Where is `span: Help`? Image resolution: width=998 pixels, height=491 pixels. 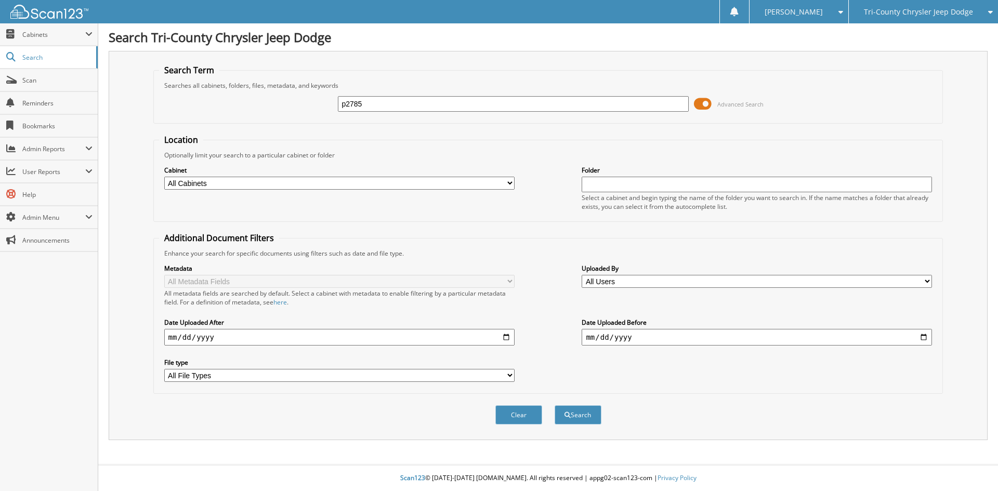 span: Help is located at coordinates (57, 194).